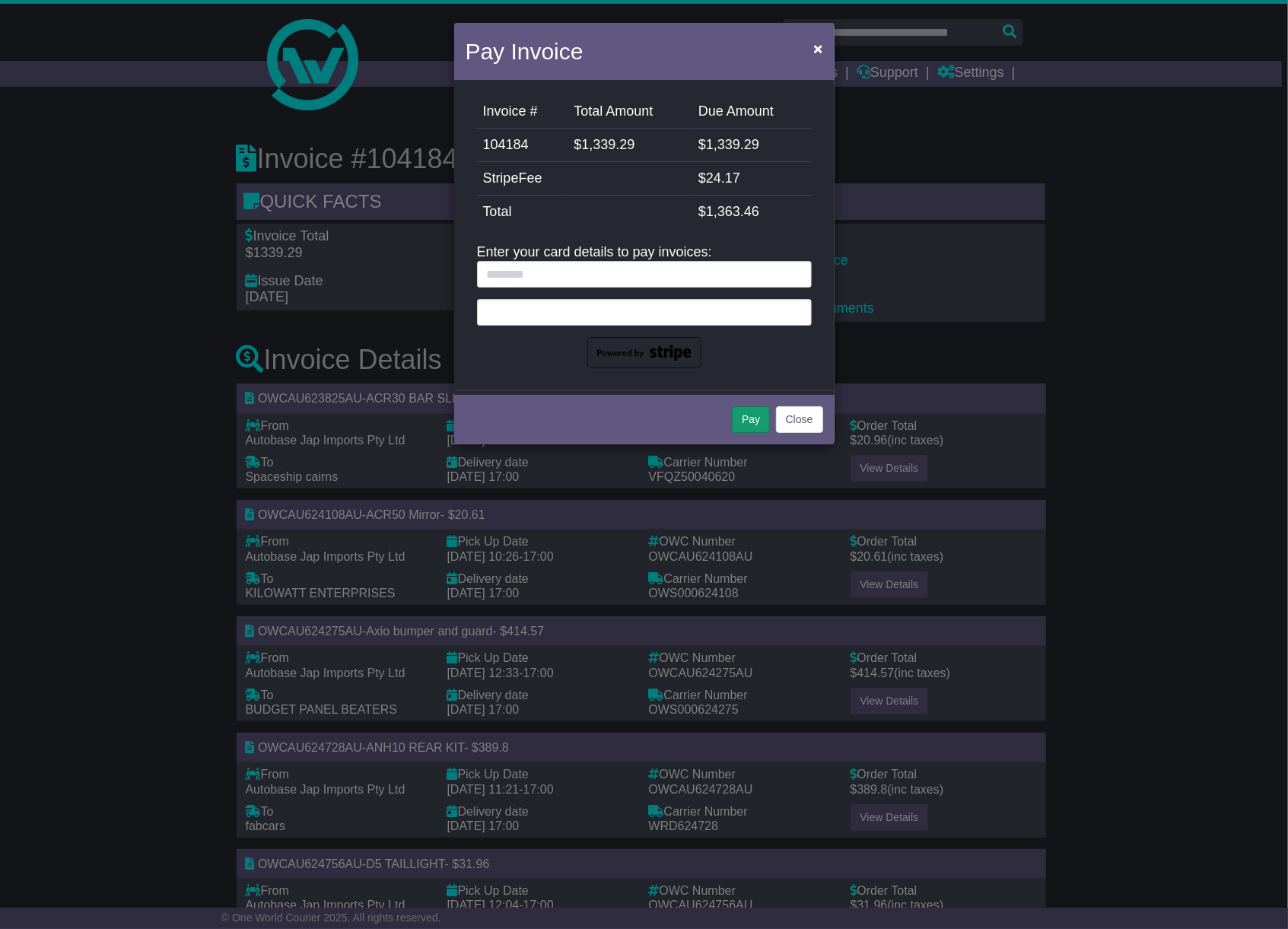 The height and width of the screenshot is (929, 1288). What do you see at coordinates (630, 112) in the screenshot?
I see `td: Total Amount` at bounding box center [630, 112].